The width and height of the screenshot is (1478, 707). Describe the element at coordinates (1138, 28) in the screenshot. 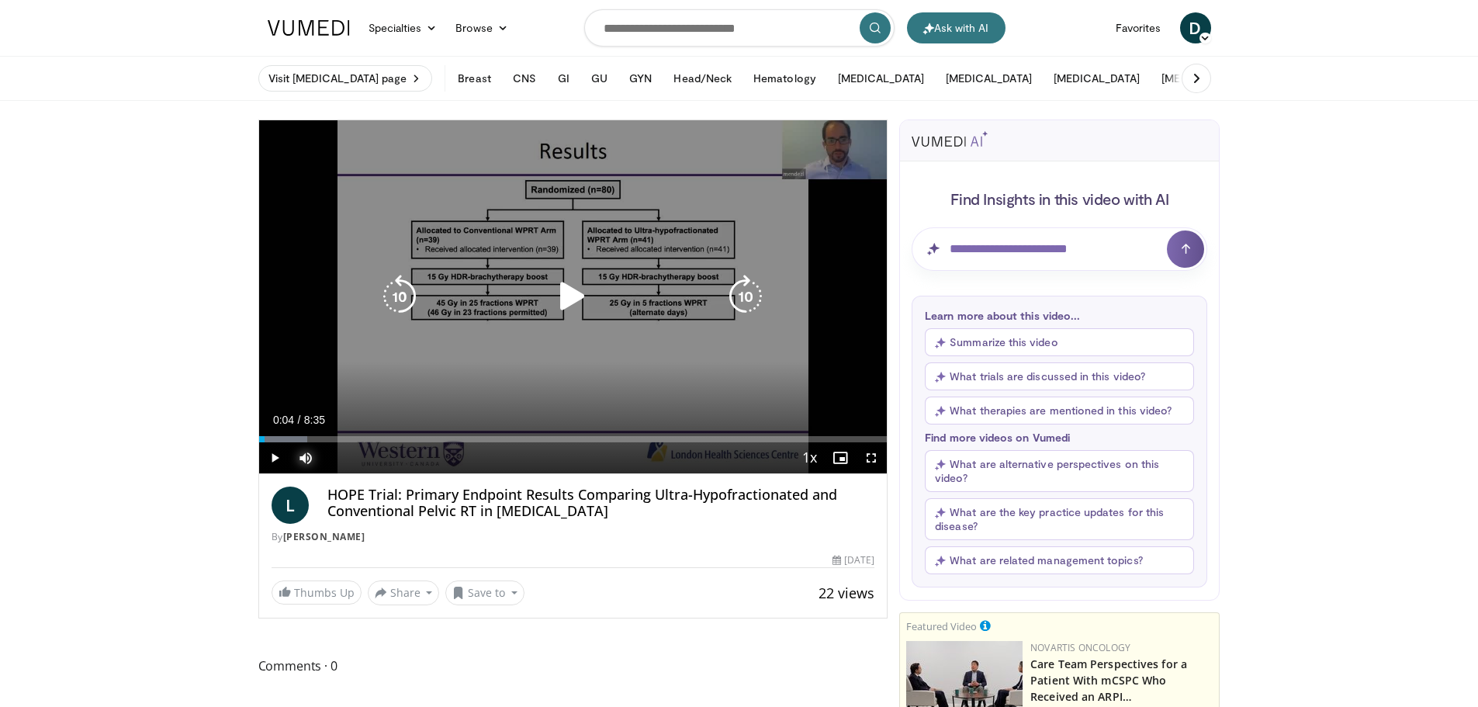

I see `a: Favorites` at that location.